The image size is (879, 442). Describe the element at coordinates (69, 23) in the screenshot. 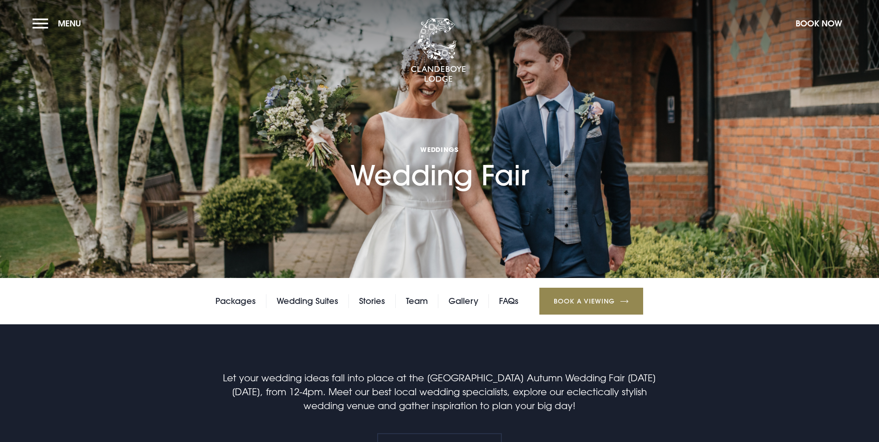

I see `span: Menu` at that location.